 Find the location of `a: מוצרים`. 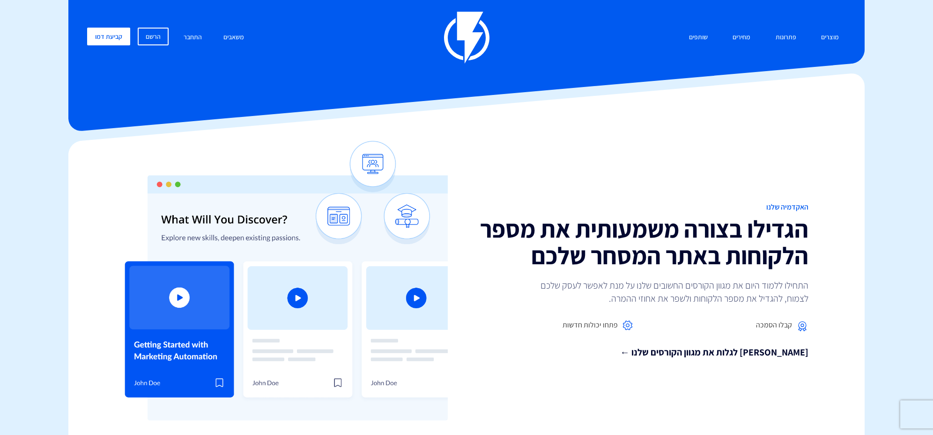

a: מוצרים is located at coordinates (830, 37).